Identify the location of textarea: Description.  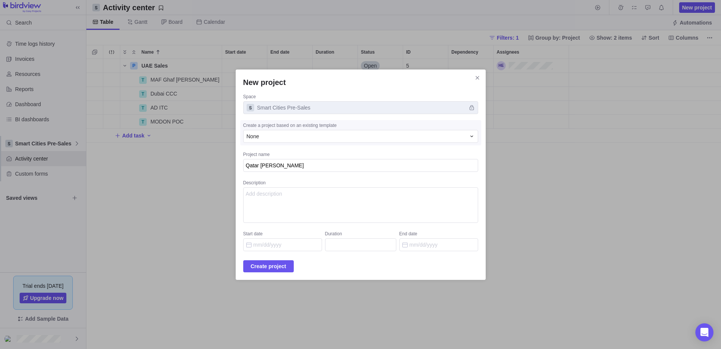
(361, 205).